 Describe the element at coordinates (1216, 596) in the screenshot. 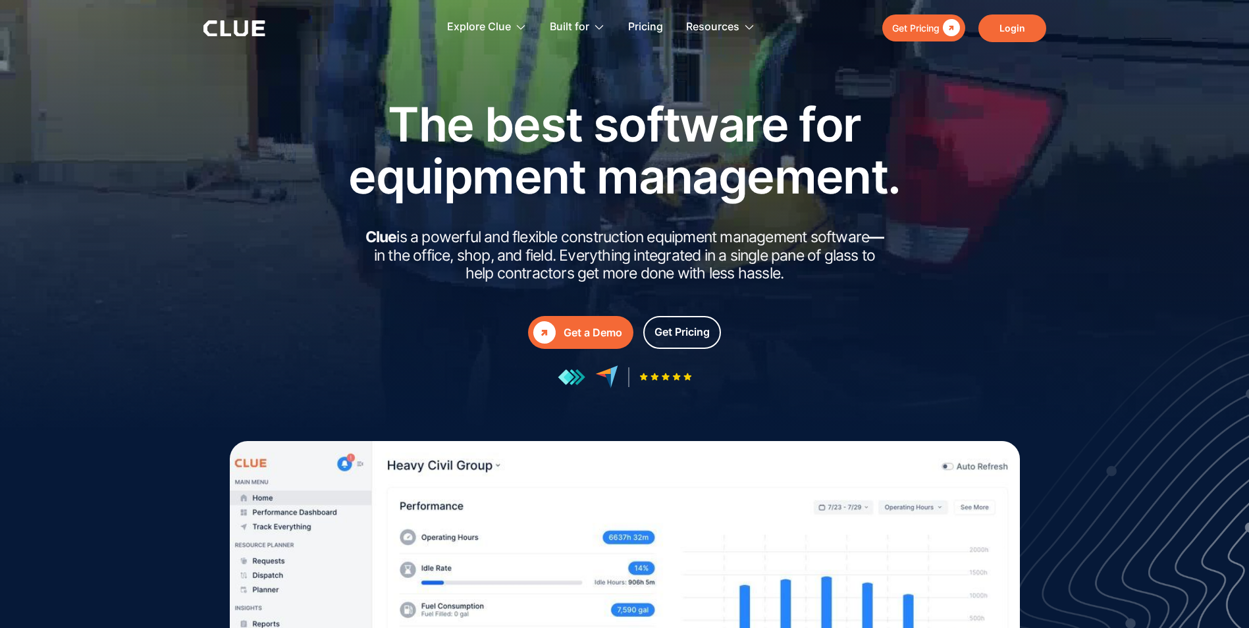

I see `div: Chat Widget` at that location.